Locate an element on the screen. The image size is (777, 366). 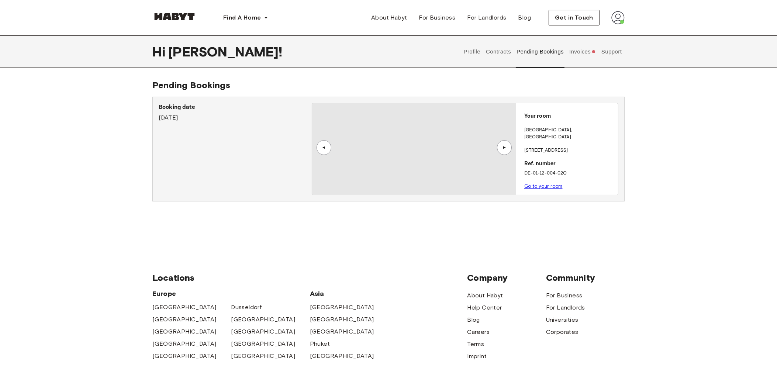
img: avatar is located at coordinates (618, 18).